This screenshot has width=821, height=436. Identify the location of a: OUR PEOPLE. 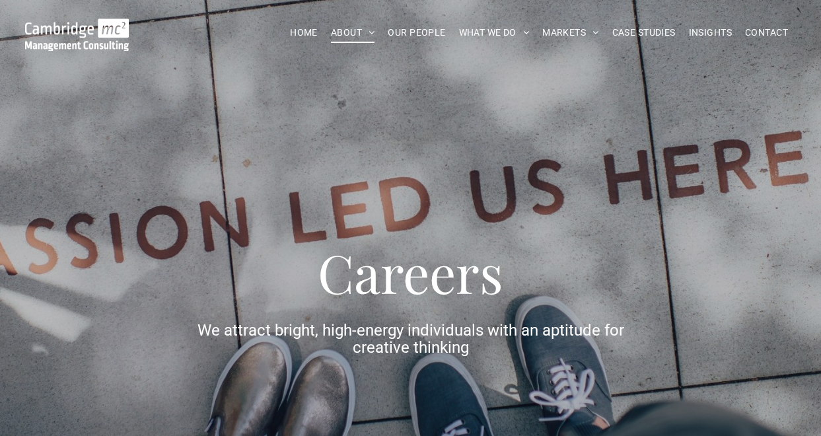
(416, 32).